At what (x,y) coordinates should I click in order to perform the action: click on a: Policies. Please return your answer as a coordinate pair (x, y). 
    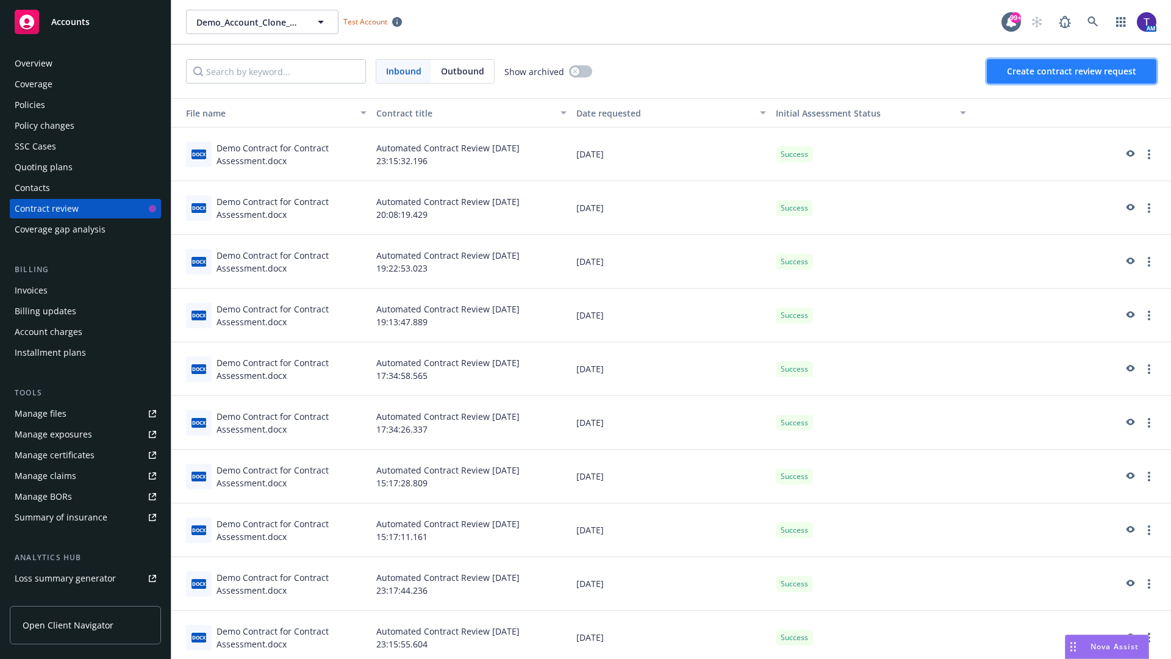
    Looking at the image, I should click on (85, 105).